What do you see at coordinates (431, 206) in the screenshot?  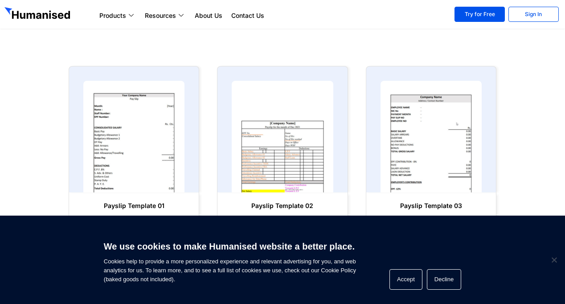 I see `h6: Payslip Template 03` at bounding box center [431, 206].